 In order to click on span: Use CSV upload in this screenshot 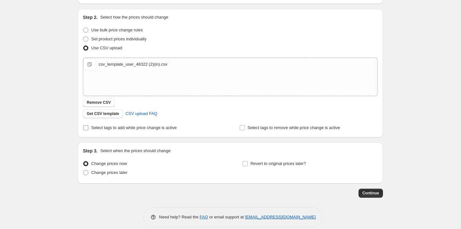, I will do `click(107, 48)`.